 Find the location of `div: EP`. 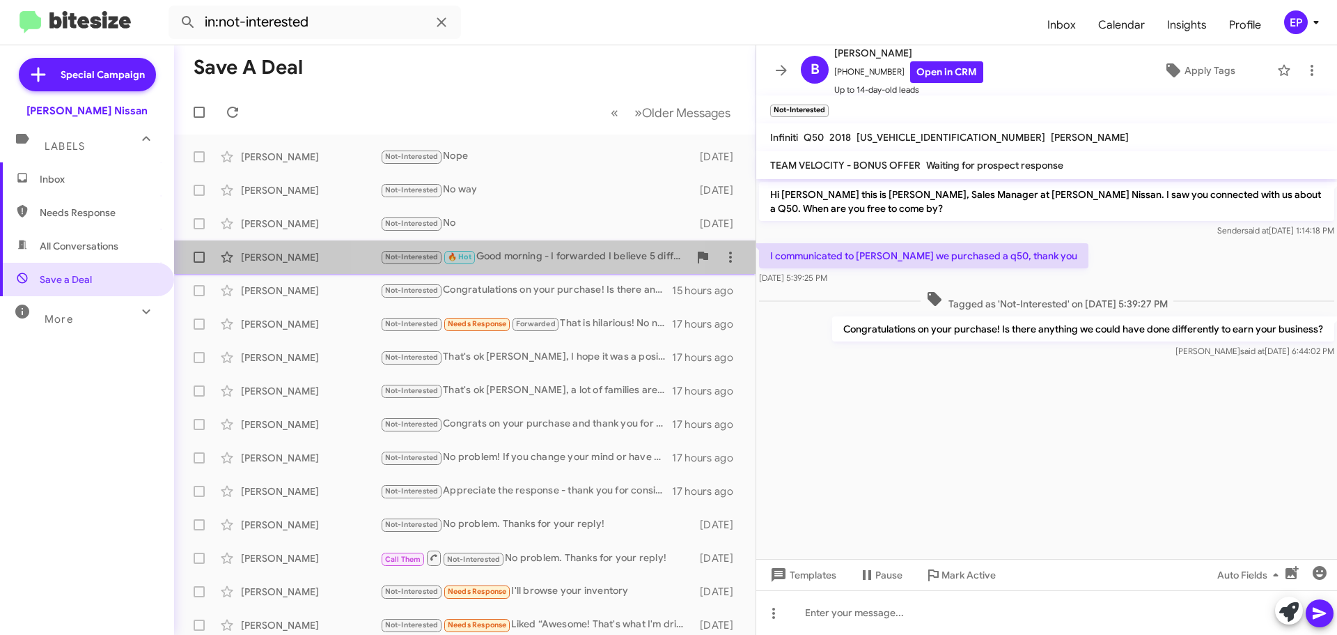

div: EP is located at coordinates (1296, 22).